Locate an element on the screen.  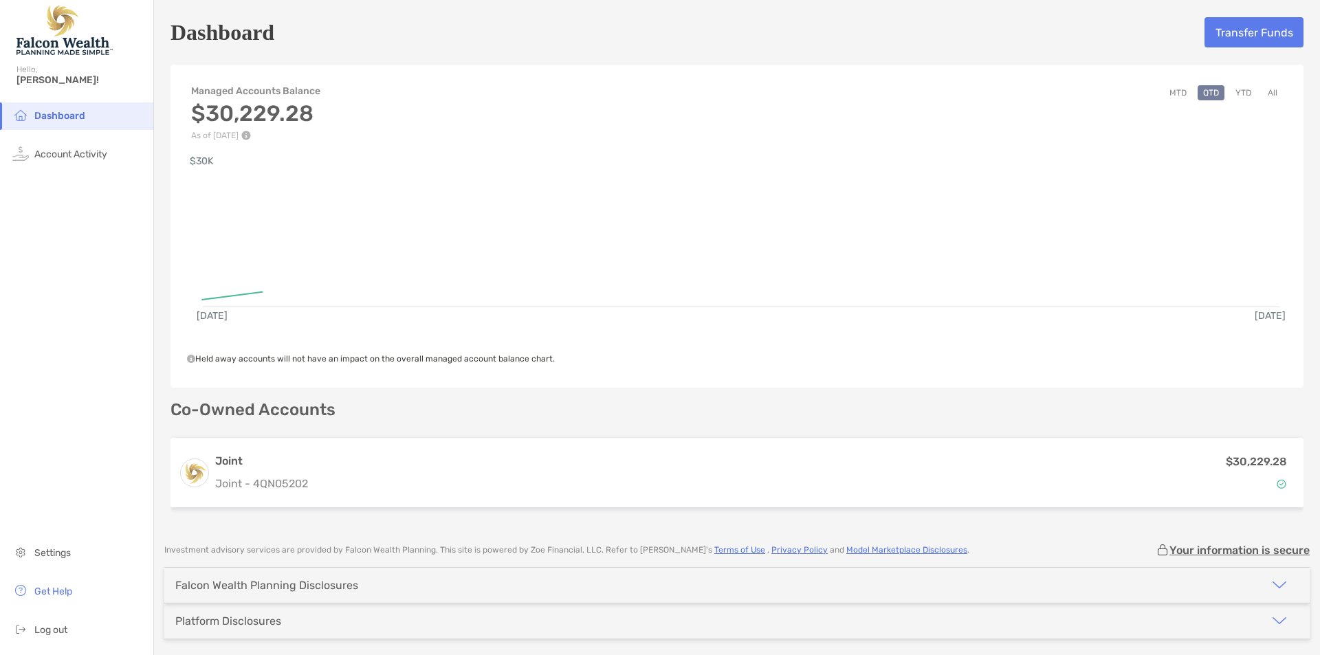
p: Investment advisory services are provided by Falcon Wealth Planning . This site is powered by Zoe... is located at coordinates (567, 550).